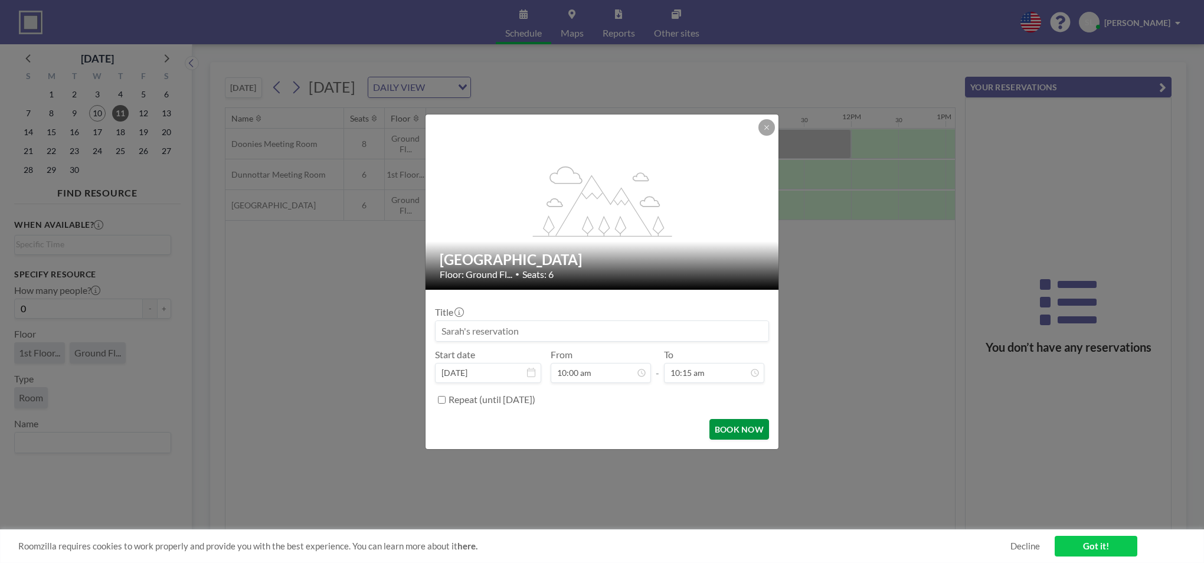 The image size is (1204, 563). Describe the element at coordinates (468, 546) in the screenshot. I see `a: here.` at that location.